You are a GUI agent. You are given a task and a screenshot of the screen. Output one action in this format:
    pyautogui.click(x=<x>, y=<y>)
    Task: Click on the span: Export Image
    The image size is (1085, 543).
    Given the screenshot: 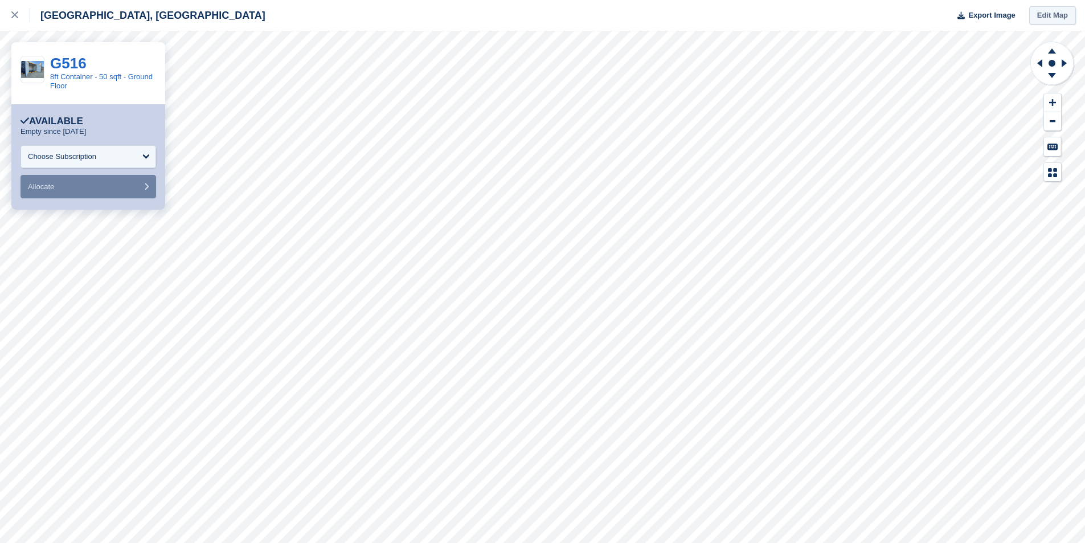 What is the action you would take?
    pyautogui.click(x=992, y=15)
    